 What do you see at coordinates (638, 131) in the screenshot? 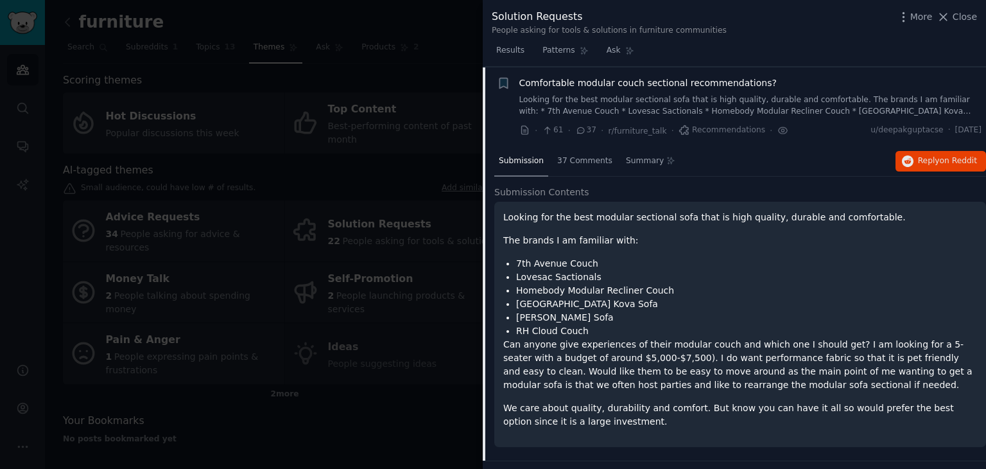
I see `span: r/furniture_talk` at bounding box center [638, 131].